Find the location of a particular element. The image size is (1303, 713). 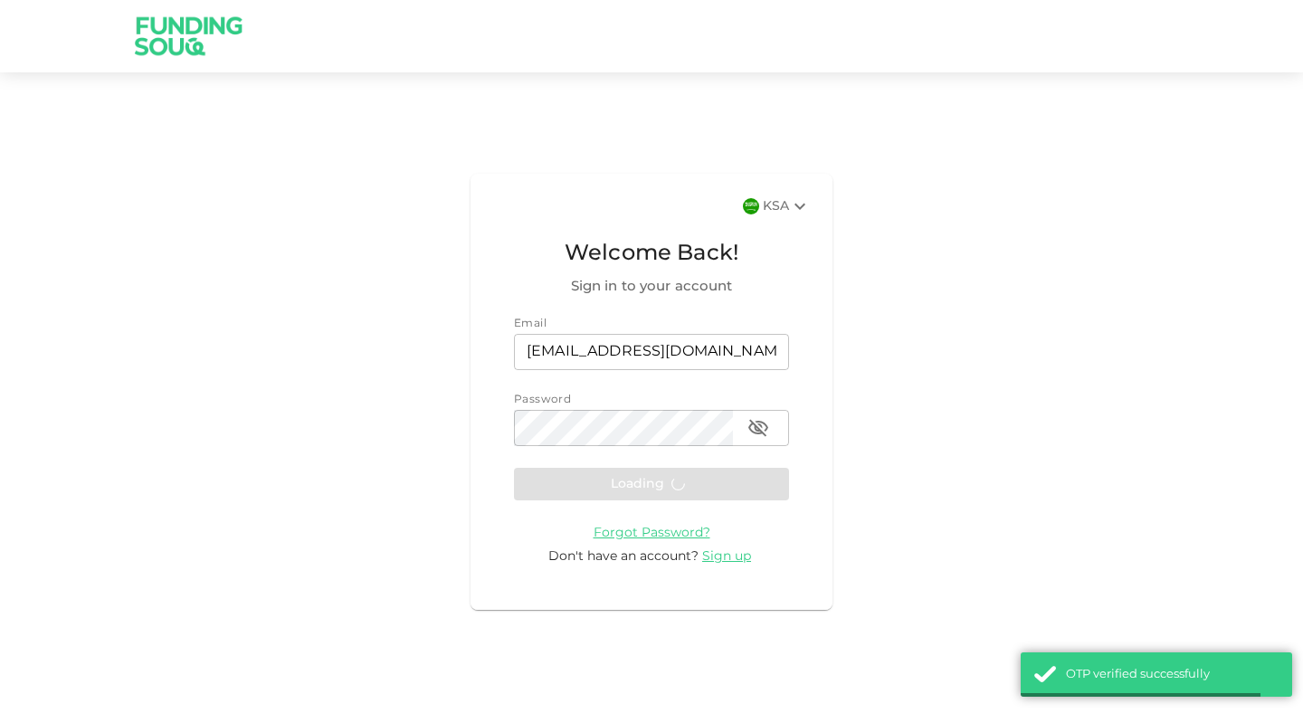

input: password is located at coordinates (623, 428).